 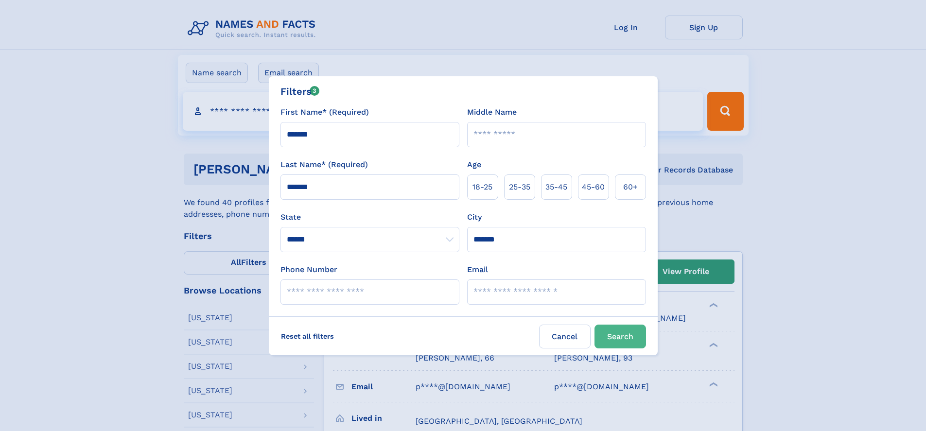 What do you see at coordinates (474, 217) in the screenshot?
I see `label: City` at bounding box center [474, 217].